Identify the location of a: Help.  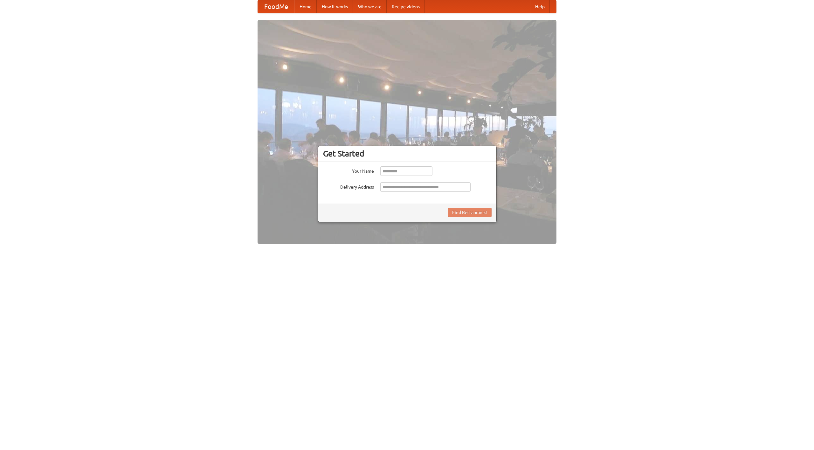
(540, 7).